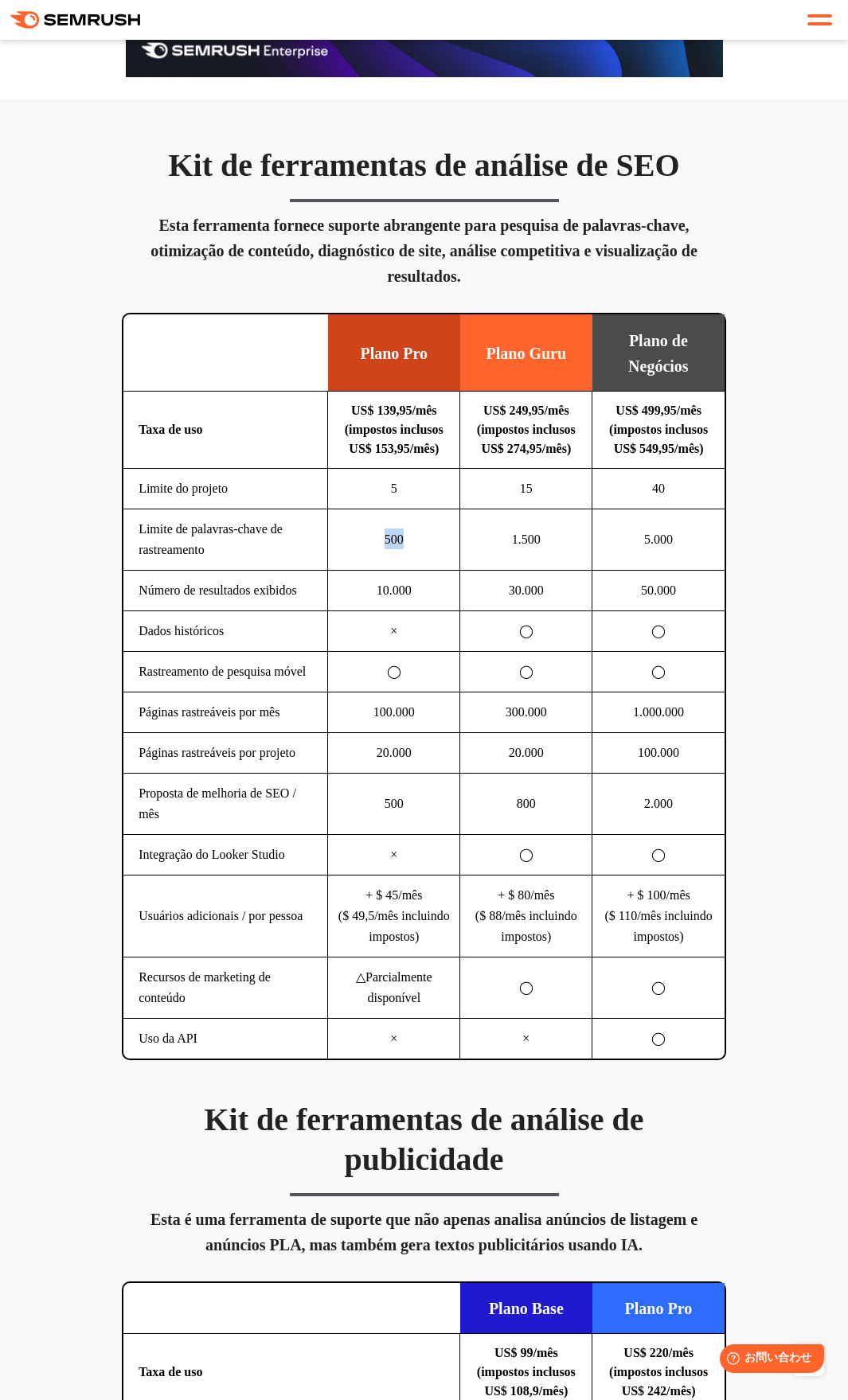 The height and width of the screenshot is (1400, 848). I want to click on font: Esta ferramenta fornece suporte abrangente para pesquisa de palavras-chave, otimização de conteúd..., so click(423, 251).